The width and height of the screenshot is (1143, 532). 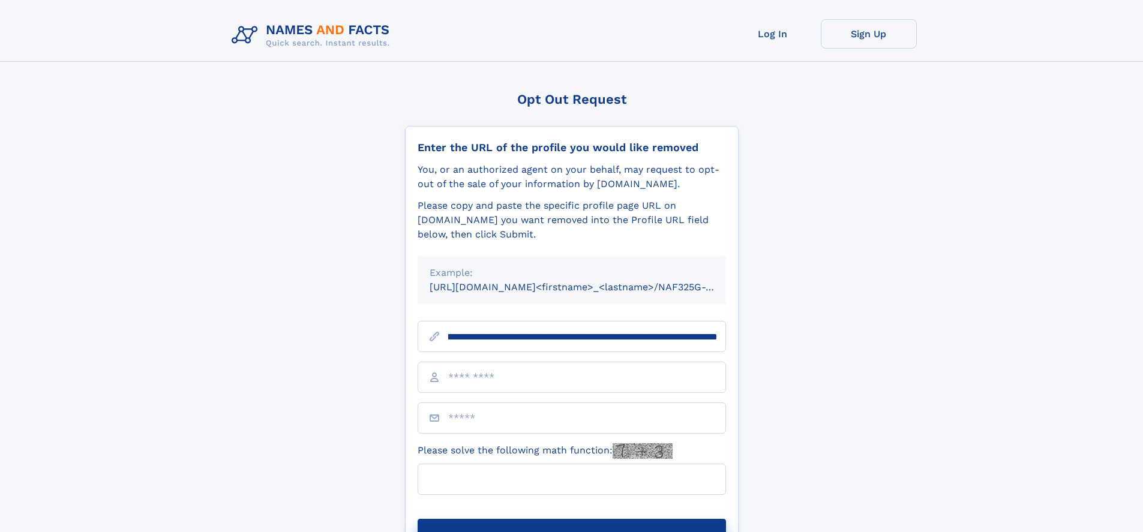 What do you see at coordinates (869, 34) in the screenshot?
I see `a: Sign Up` at bounding box center [869, 34].